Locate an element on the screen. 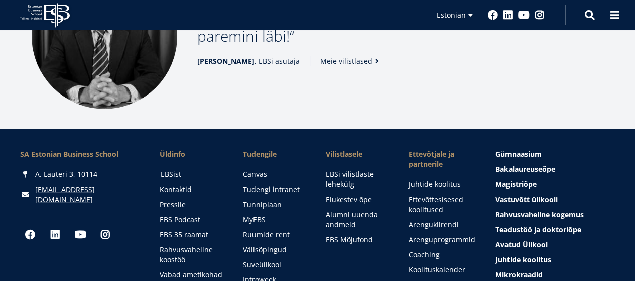 The image size is (635, 281). a: Bakalaureuseõpe is located at coordinates (555, 169).